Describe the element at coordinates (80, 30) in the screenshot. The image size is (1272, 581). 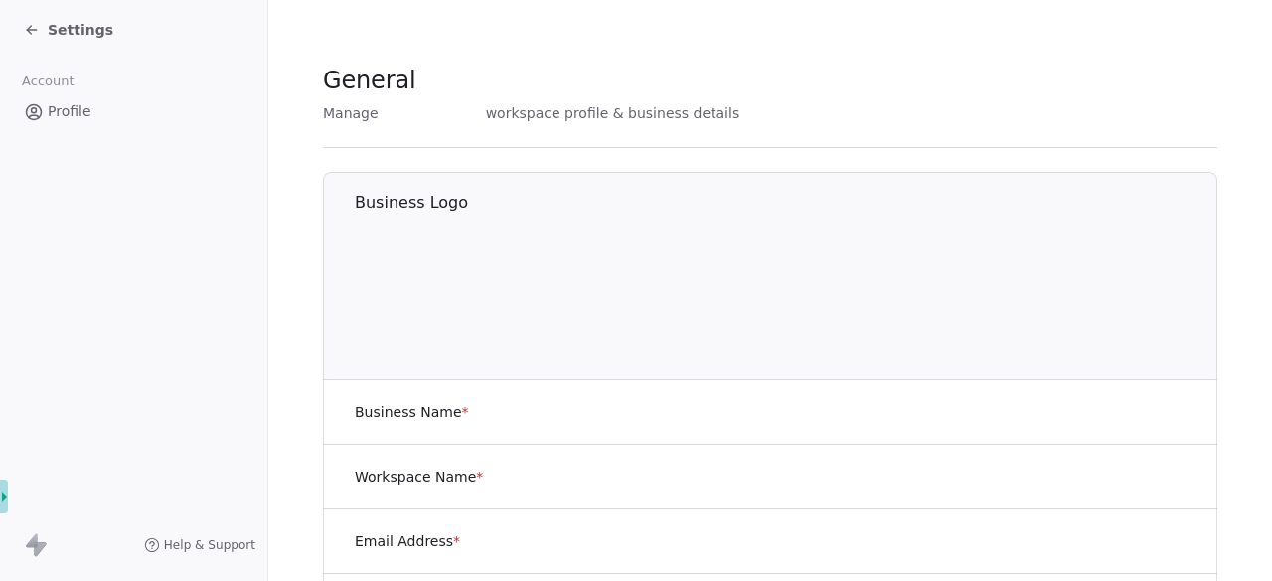
I see `span: Settings` at that location.